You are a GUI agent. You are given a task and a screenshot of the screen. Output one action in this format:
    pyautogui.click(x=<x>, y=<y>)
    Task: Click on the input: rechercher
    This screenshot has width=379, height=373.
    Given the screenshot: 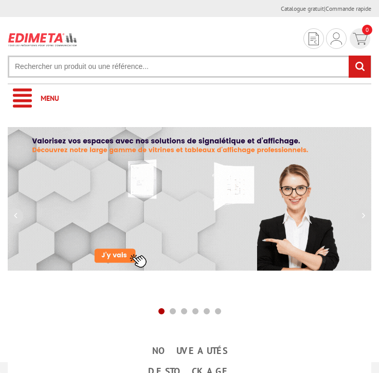 What is the action you would take?
    pyautogui.click(x=360, y=66)
    